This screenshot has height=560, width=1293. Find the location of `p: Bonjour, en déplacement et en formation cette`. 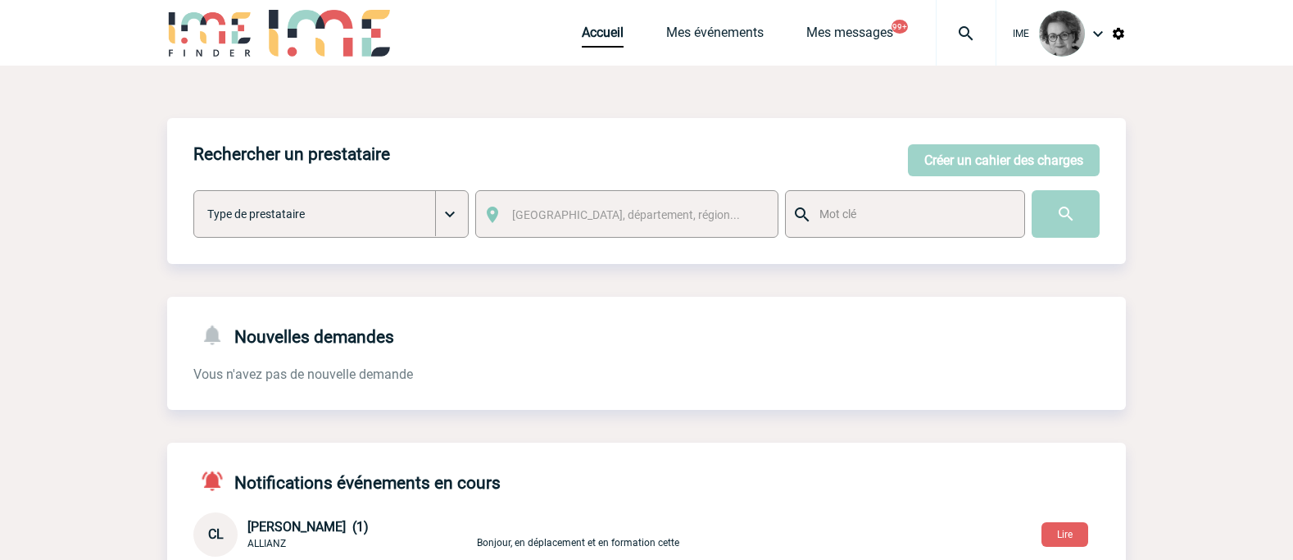

p: Bonjour, en déplacement et en formation cette is located at coordinates (665, 534).